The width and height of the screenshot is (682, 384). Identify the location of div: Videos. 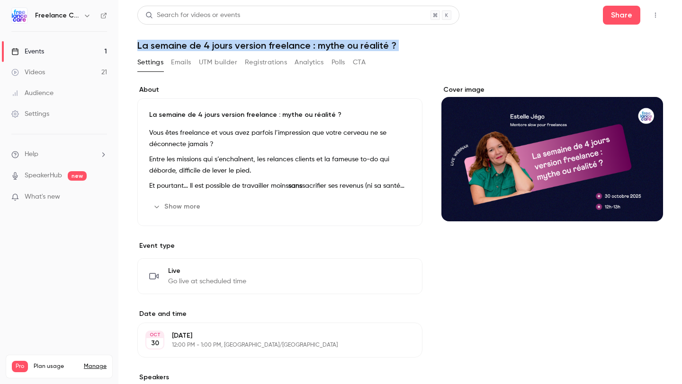
(28, 72).